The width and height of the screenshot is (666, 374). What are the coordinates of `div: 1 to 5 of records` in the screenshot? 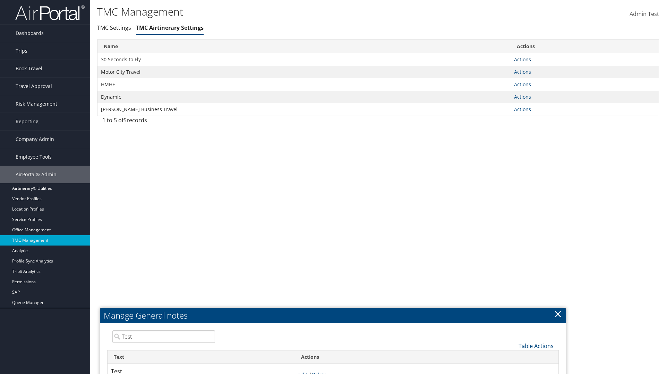 It's located at (167, 122).